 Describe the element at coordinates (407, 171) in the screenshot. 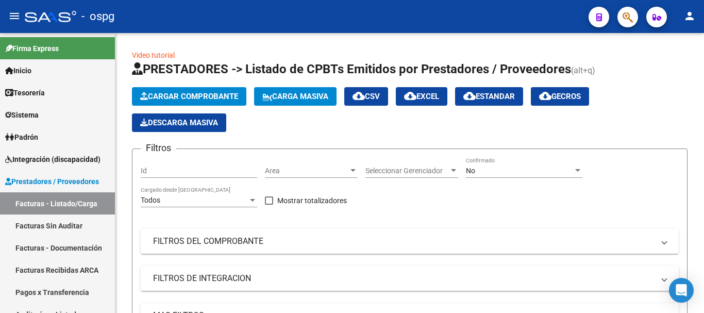

I see `span: Seleccionar Gerenciador` at that location.